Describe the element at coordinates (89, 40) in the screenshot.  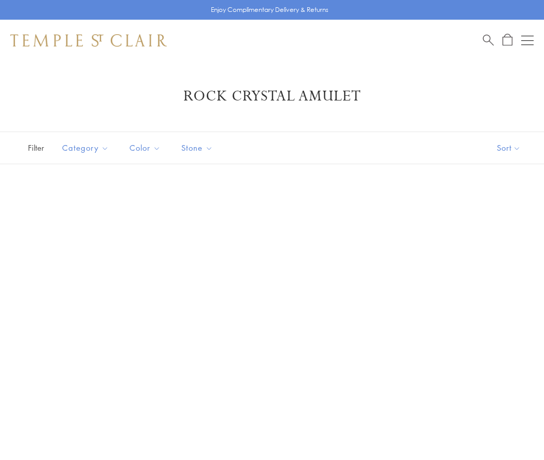
I see `img: Temple St. Clair` at that location.